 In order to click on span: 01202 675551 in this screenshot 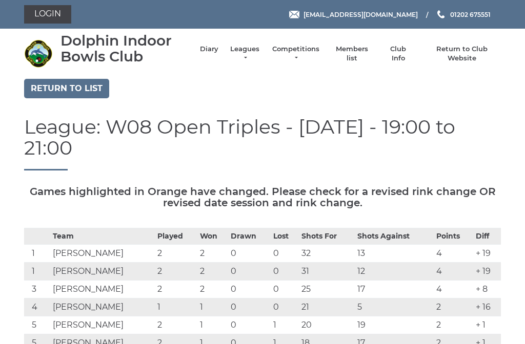, I will do `click(470, 14)`.